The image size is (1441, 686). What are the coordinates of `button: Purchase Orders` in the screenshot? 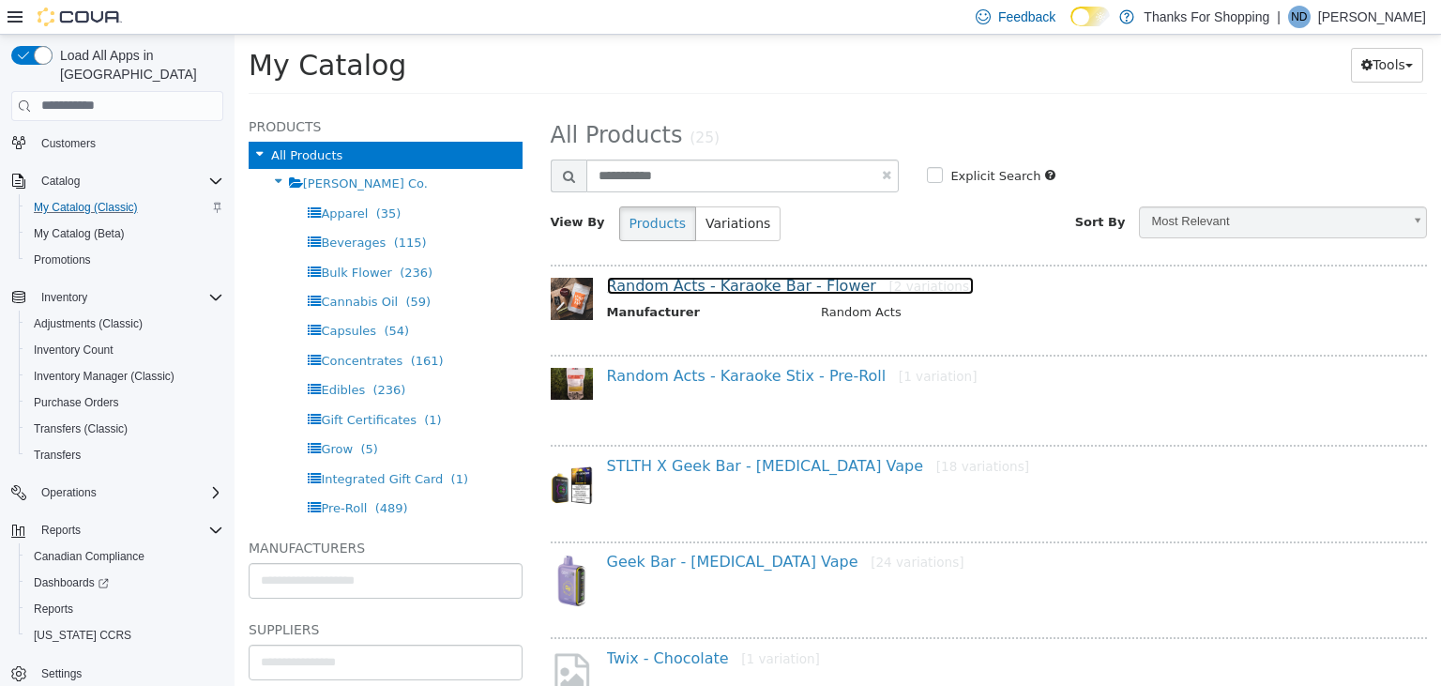 It's located at (125, 402).